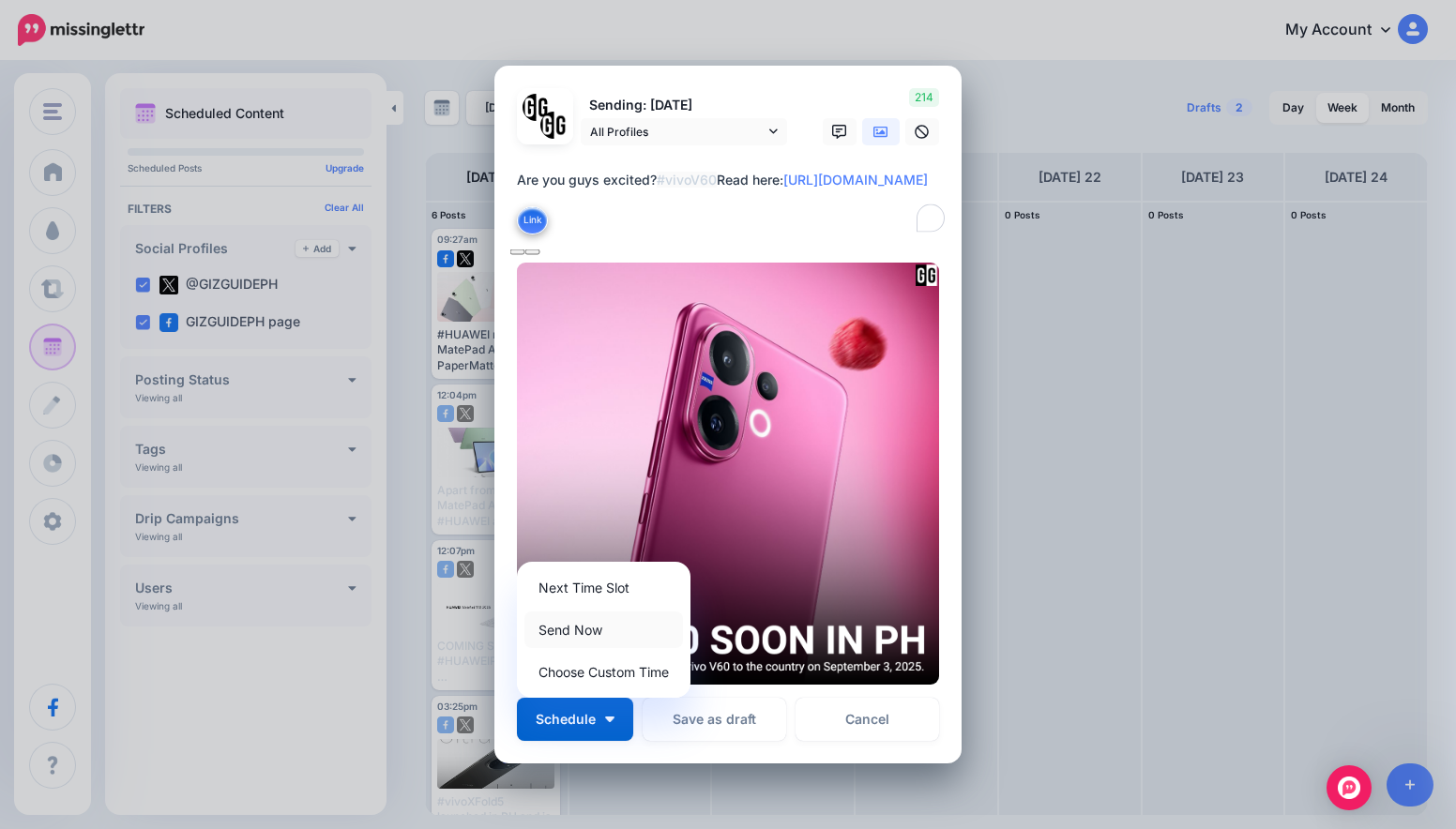 This screenshot has height=829, width=1456. Describe the element at coordinates (603, 630) in the screenshot. I see `a: Send Now` at that location.